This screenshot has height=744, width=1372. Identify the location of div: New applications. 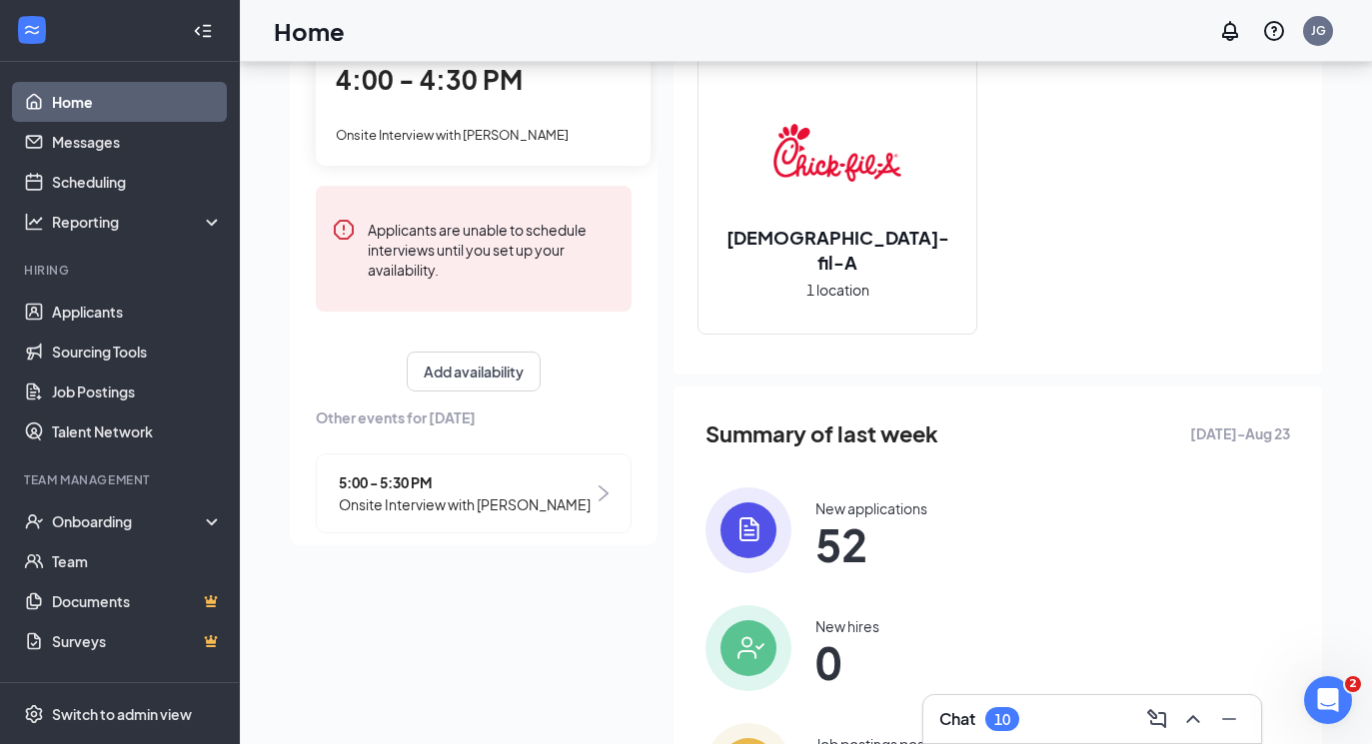
(871, 508).